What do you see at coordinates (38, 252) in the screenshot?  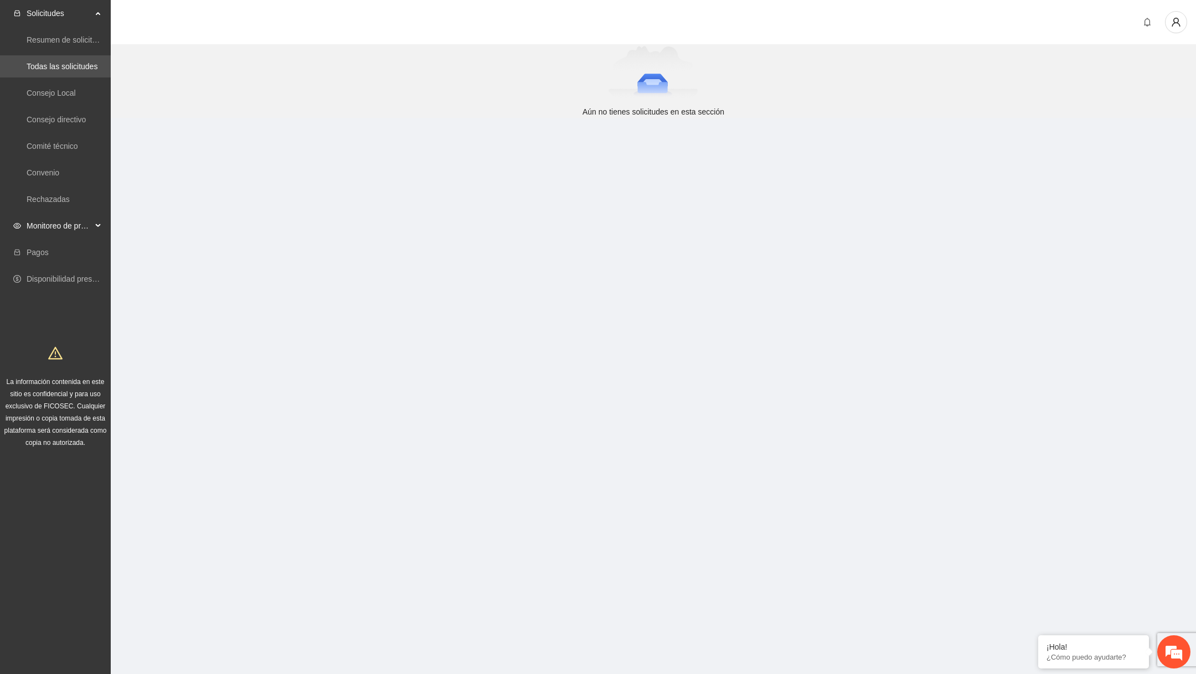 I see `a: Pagos` at bounding box center [38, 252].